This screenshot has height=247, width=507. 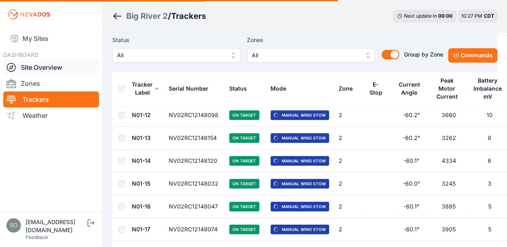 What do you see at coordinates (191, 88) in the screenshot?
I see `button: Serial Number` at bounding box center [191, 88].